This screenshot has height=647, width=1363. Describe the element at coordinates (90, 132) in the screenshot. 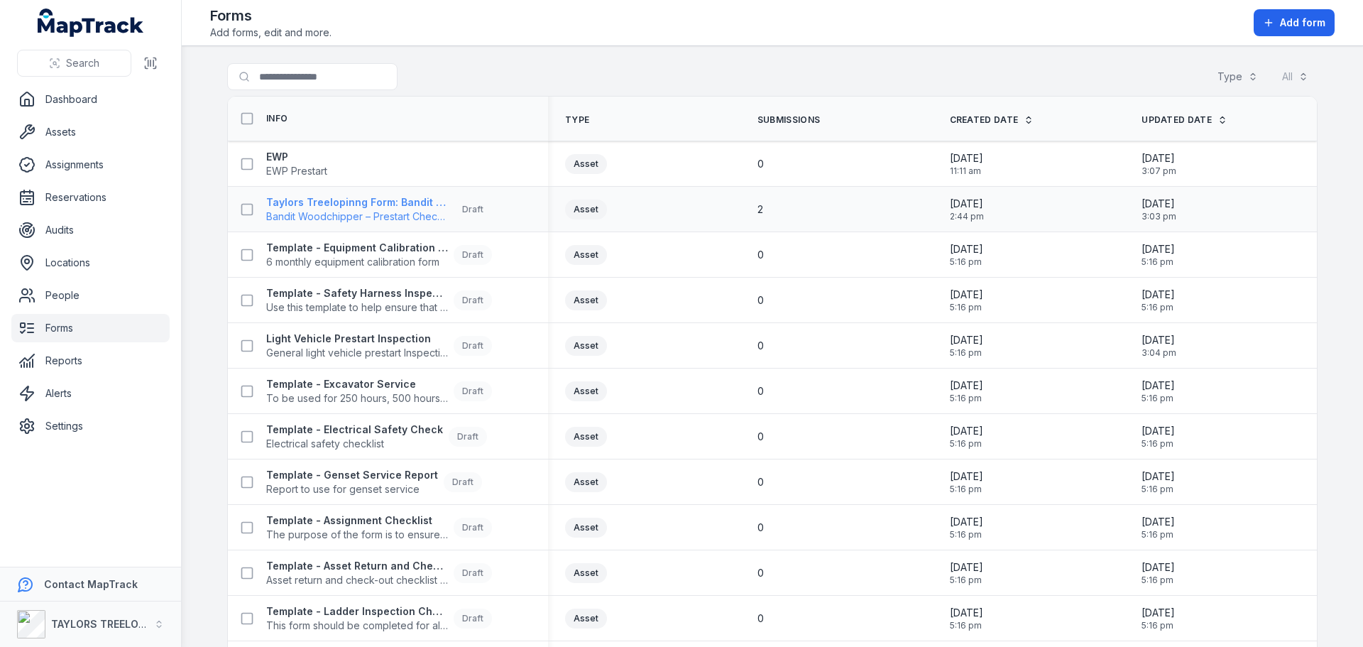

I see `a: Assets` at that location.